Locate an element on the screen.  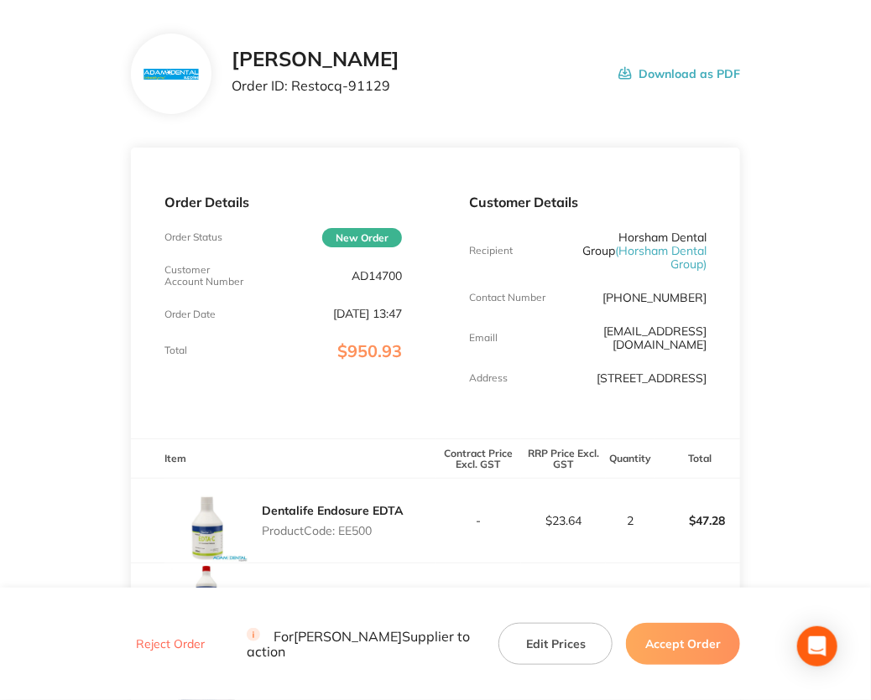
p: Product Code: EE500 is located at coordinates (332, 531).